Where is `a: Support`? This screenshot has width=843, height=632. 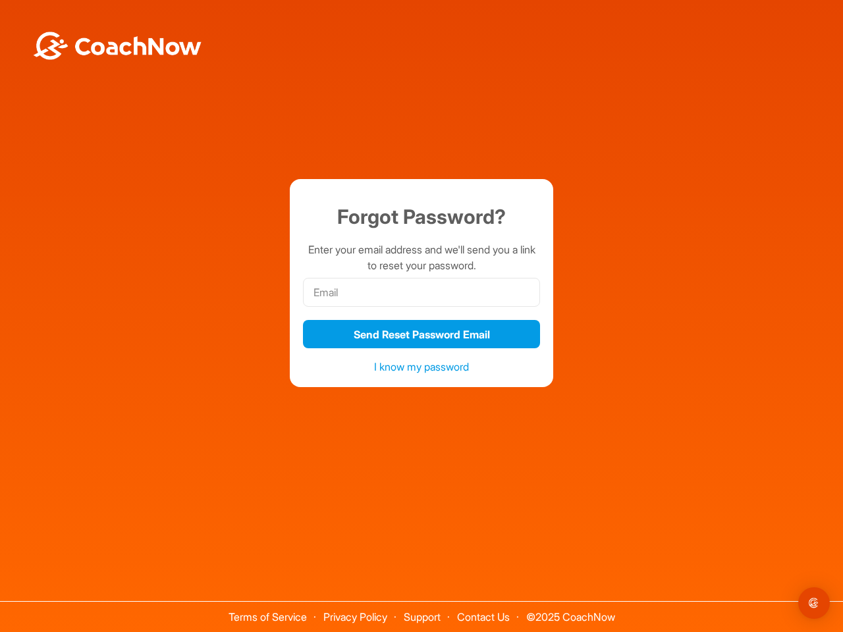
a: Support is located at coordinates (422, 617).